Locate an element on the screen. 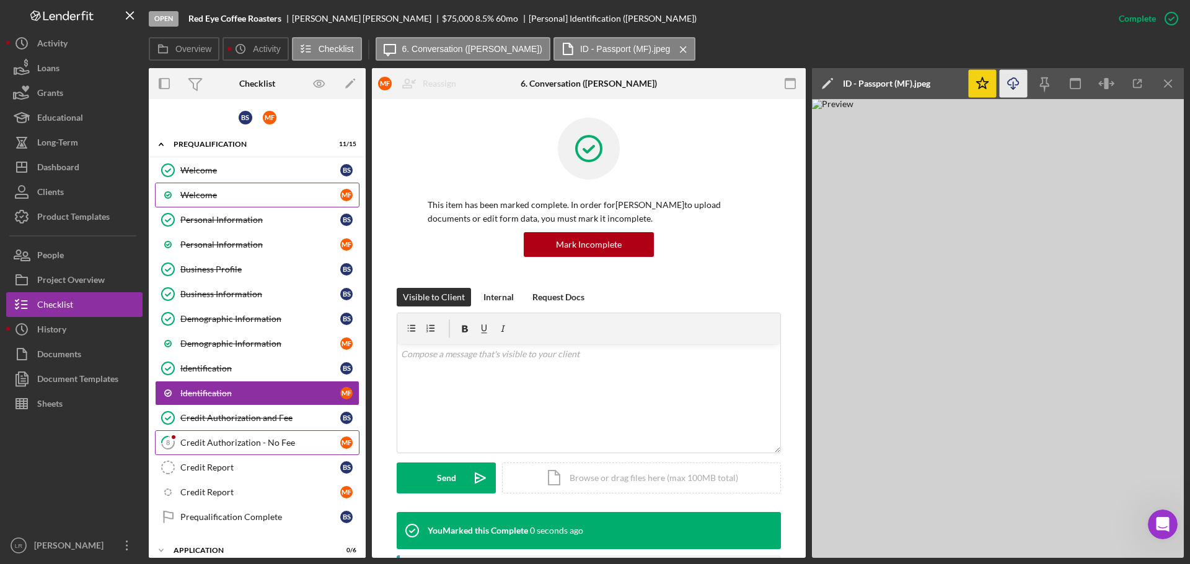 This screenshot has width=1190, height=564. div: Visible to Client is located at coordinates (434, 297).